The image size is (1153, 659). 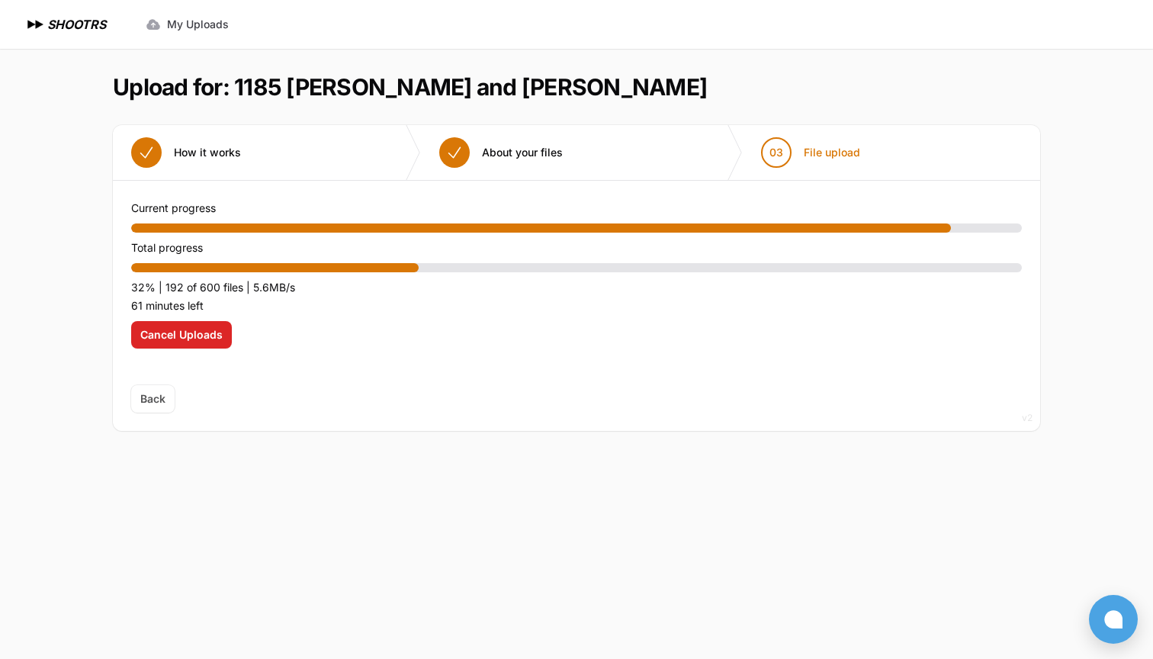 What do you see at coordinates (207, 153) in the screenshot?
I see `span: How it works` at bounding box center [207, 153].